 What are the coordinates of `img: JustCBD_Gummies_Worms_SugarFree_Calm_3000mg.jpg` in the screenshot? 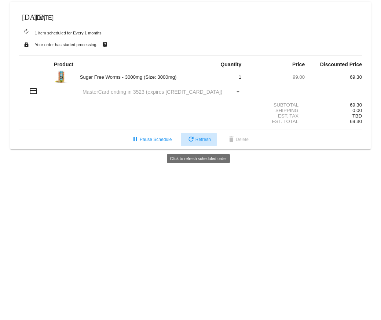 It's located at (61, 77).